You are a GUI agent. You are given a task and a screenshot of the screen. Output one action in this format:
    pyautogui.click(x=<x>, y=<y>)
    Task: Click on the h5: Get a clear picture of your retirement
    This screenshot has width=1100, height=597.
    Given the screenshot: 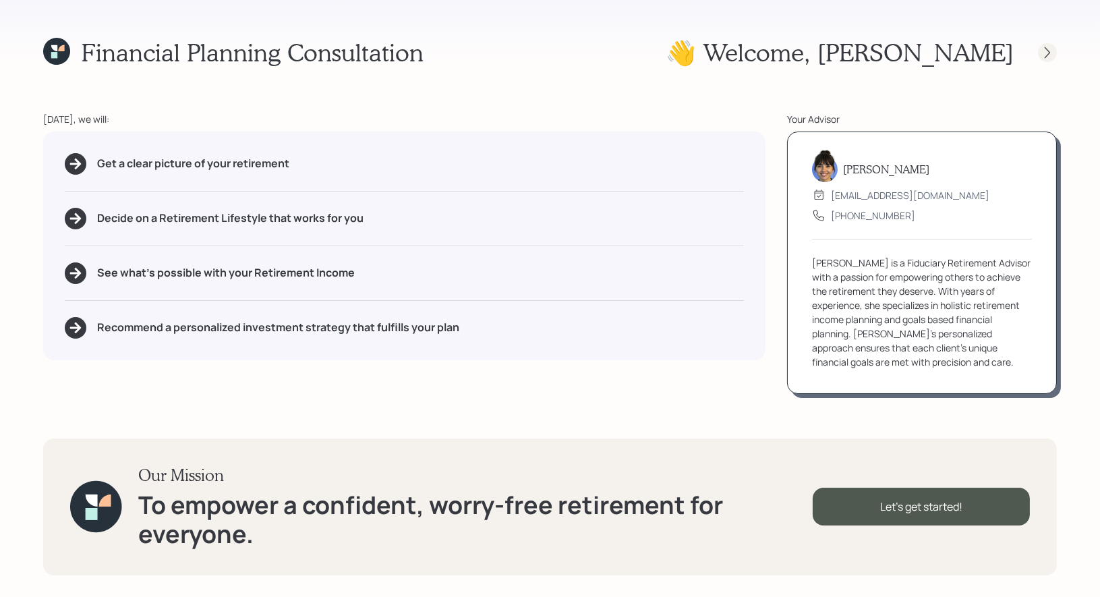 What is the action you would take?
    pyautogui.click(x=193, y=163)
    